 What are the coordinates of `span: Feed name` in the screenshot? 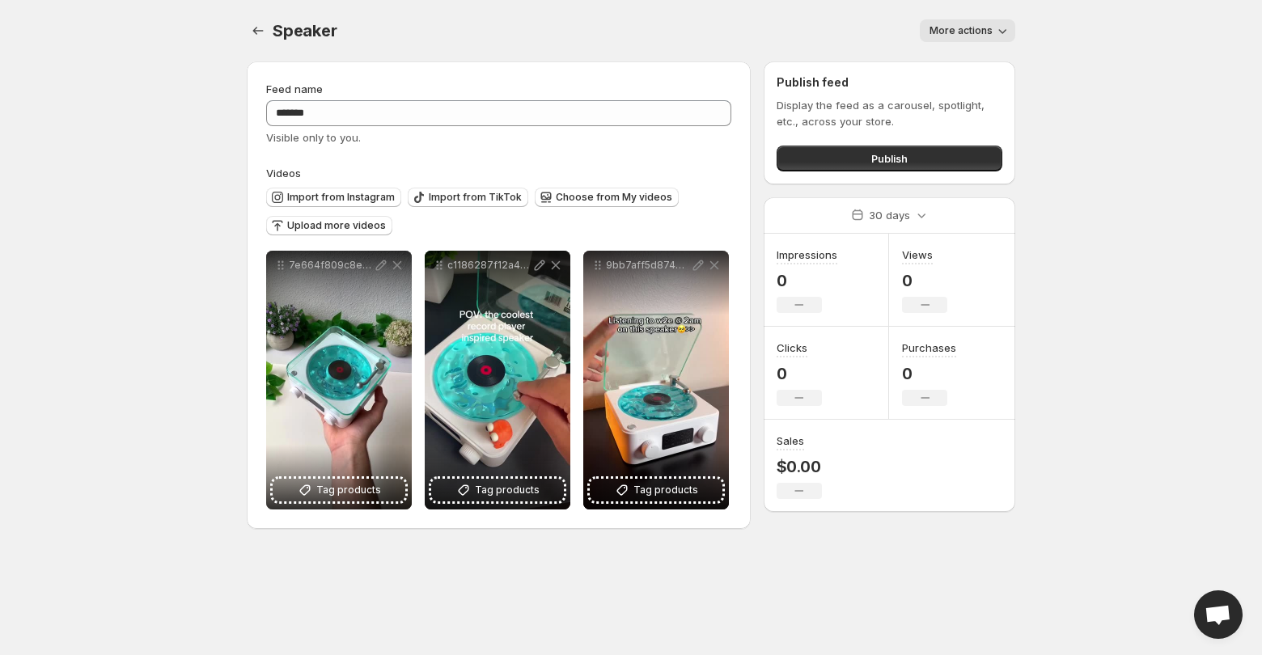 It's located at (294, 89).